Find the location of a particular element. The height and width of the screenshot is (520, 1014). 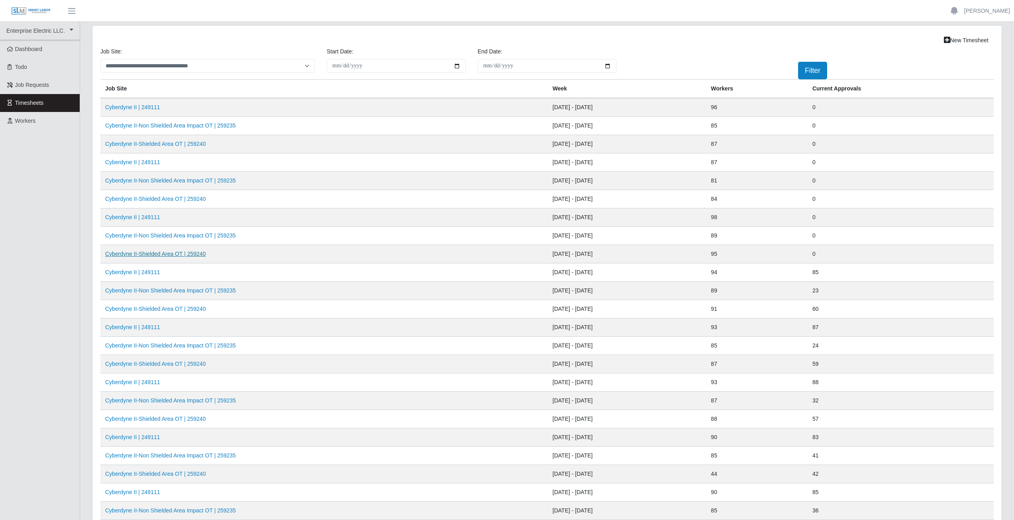

td: 91 is located at coordinates (756, 309).